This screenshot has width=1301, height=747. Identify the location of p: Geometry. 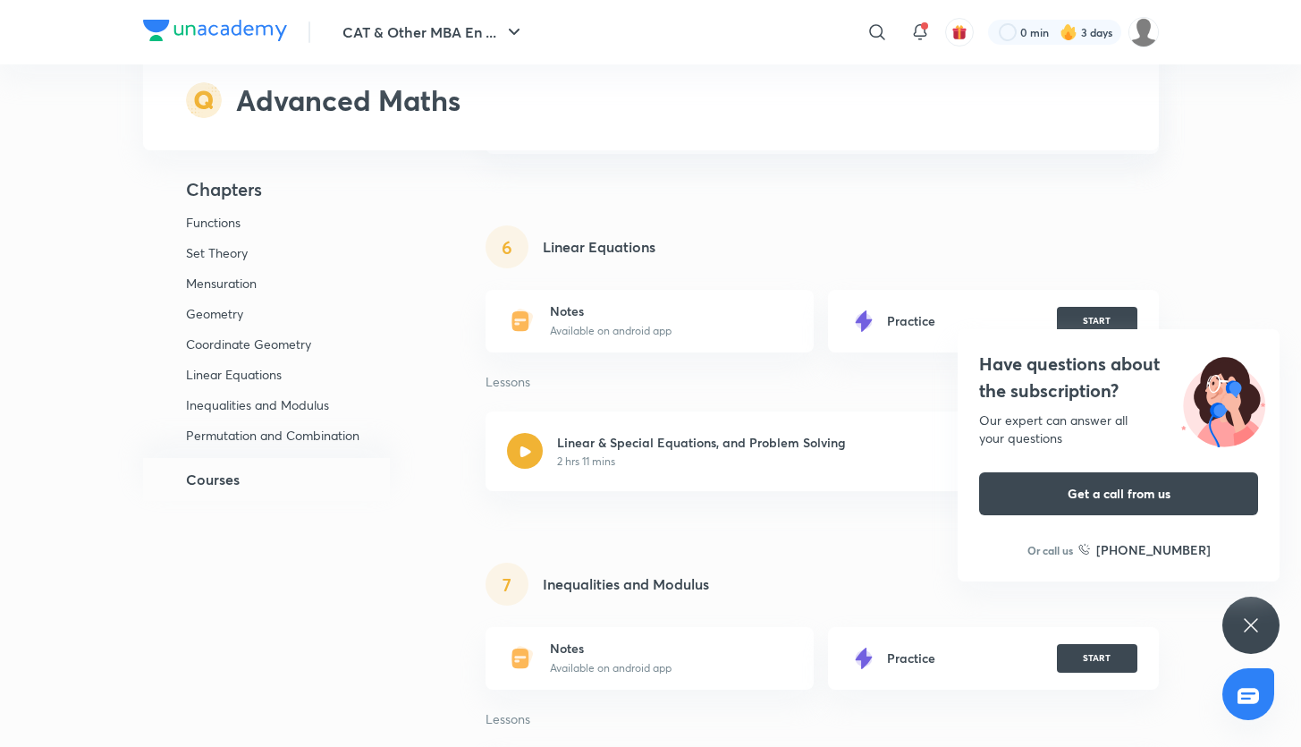
(273, 314).